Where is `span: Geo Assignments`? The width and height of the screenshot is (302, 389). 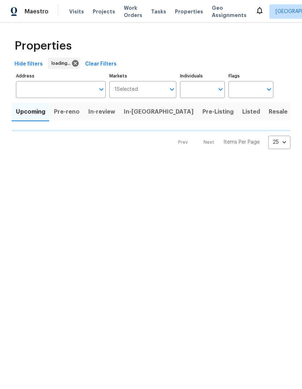 span: Geo Assignments is located at coordinates (229, 12).